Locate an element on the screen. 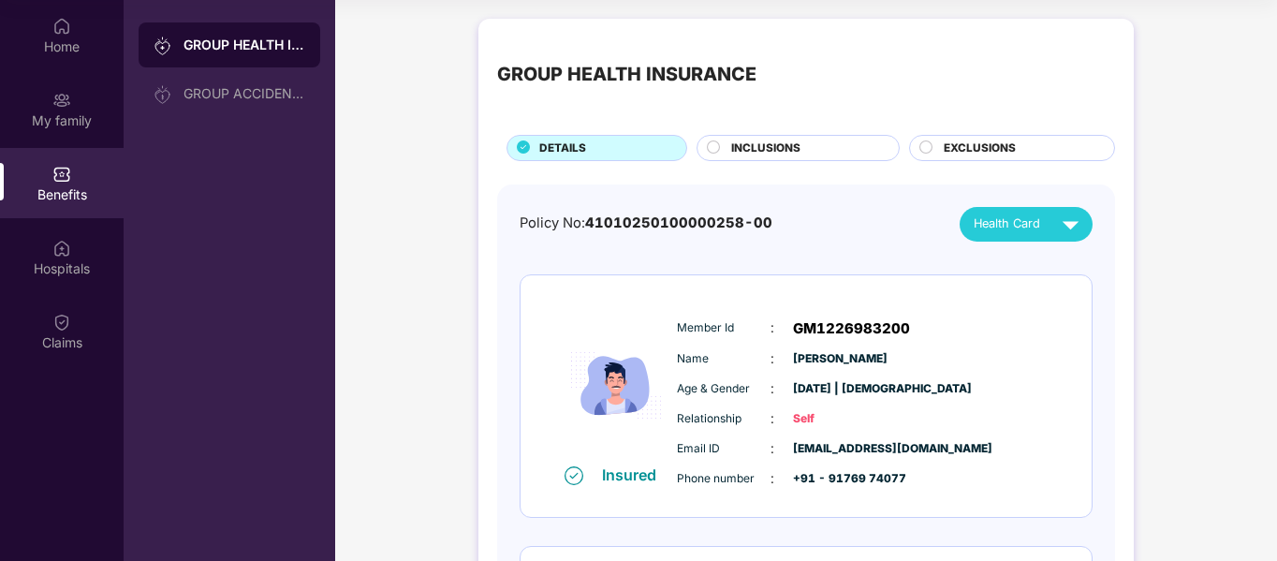 The image size is (1277, 561). span: DETAILS is located at coordinates (562, 148).